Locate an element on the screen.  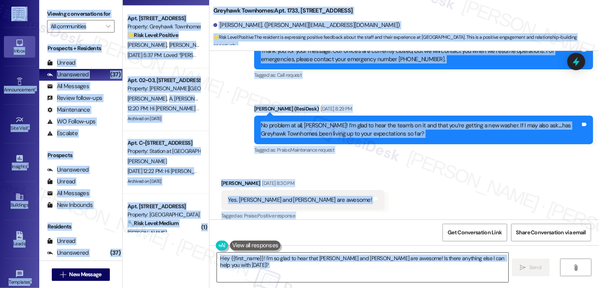
strong: 🔧 Risk Level: Medium is located at coordinates (153, 223).